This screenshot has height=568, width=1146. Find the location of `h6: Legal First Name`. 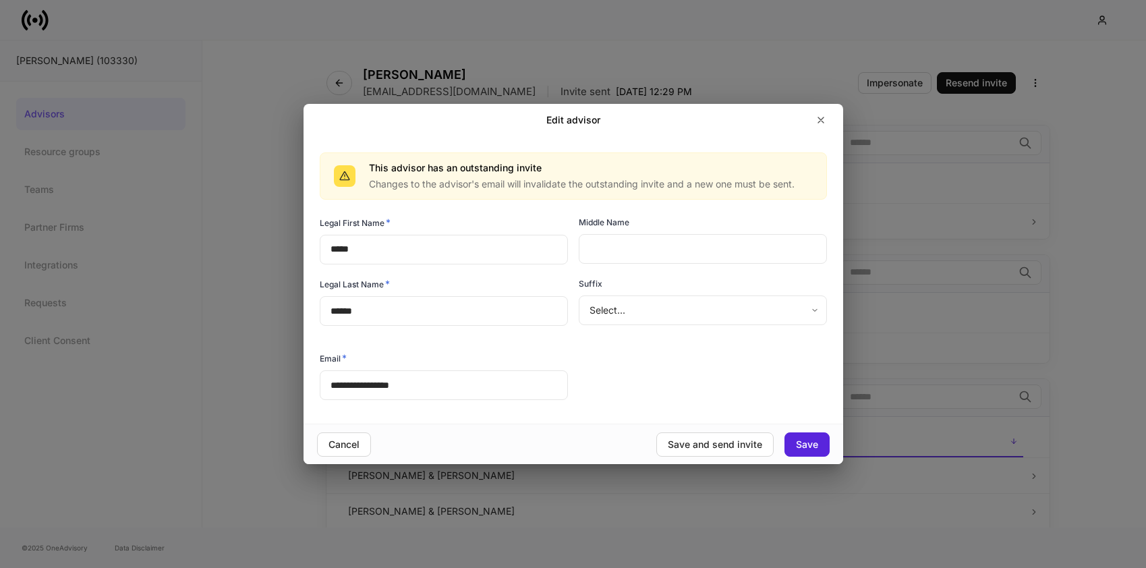

h6: Legal First Name is located at coordinates (355, 223).